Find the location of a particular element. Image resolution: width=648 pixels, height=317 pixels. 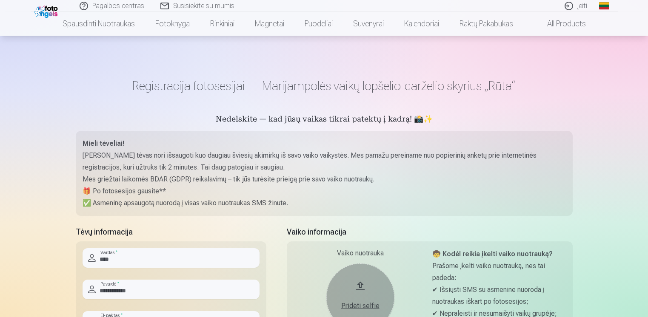

a: Fotoknyga is located at coordinates (172, 24).